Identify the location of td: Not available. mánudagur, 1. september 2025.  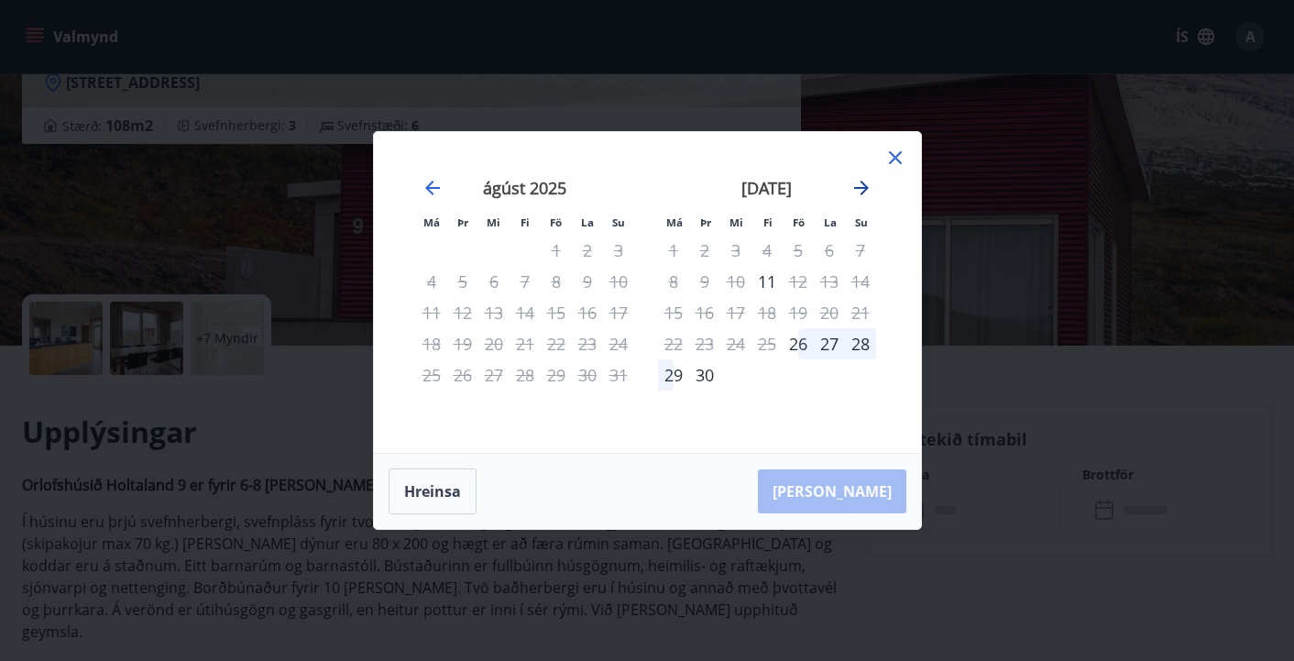
(674, 250).